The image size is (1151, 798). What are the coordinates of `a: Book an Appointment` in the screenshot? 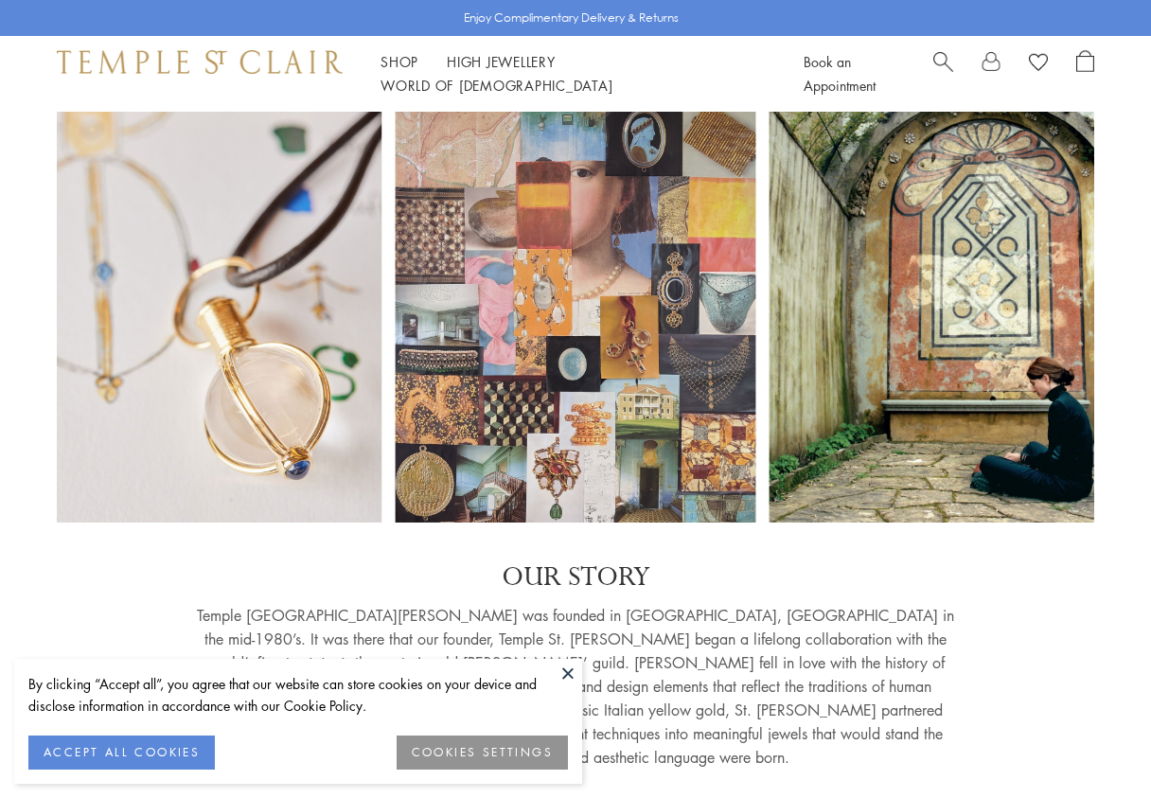 It's located at (840, 73).